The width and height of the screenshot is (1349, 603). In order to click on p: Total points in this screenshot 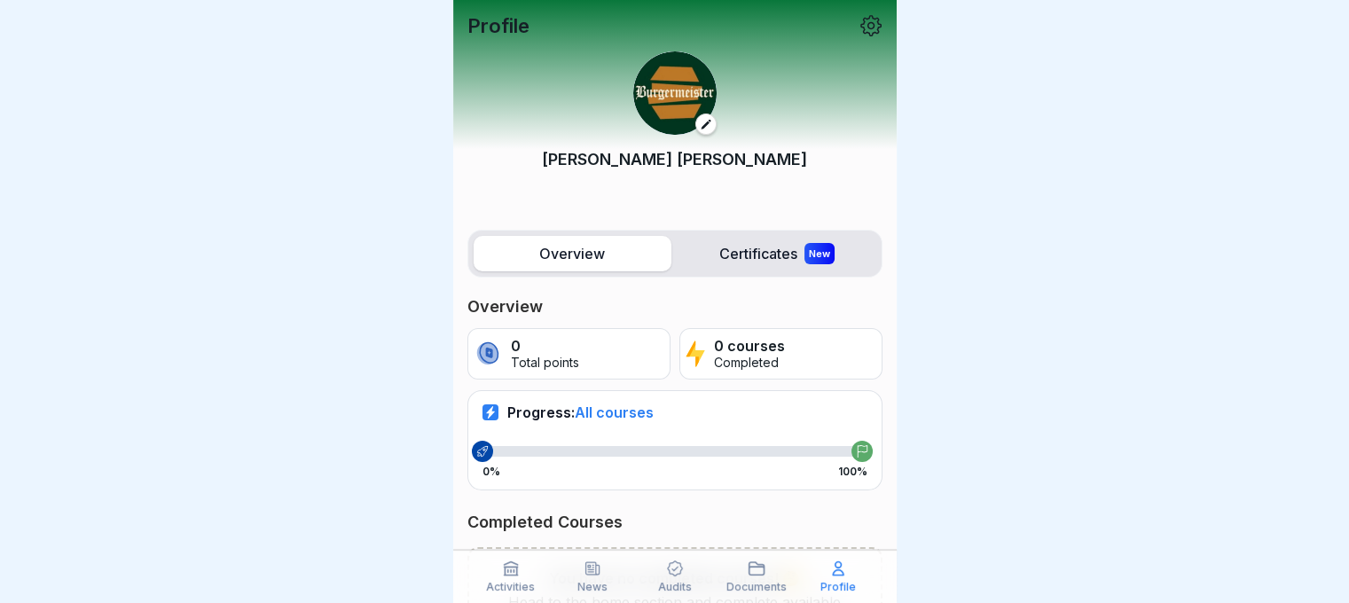, I will do `click(545, 363)`.